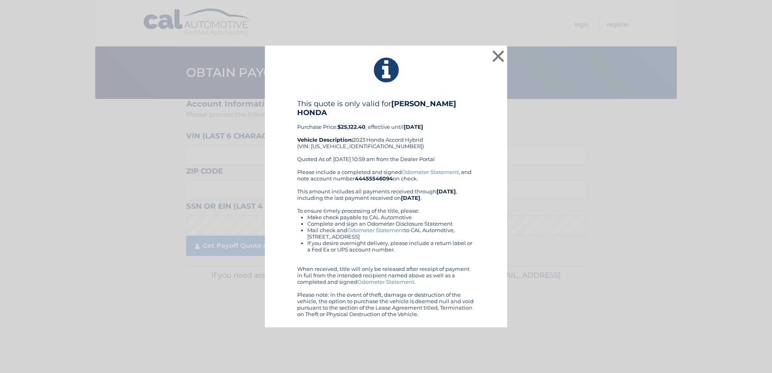 The height and width of the screenshot is (373, 772). I want to click on div: Purchase Price: , effective until 2023 Honda Accord Hybrid (VIN: [US_VEHICLE_IDENTIFICATION_NUMBE..., so click(386, 134).